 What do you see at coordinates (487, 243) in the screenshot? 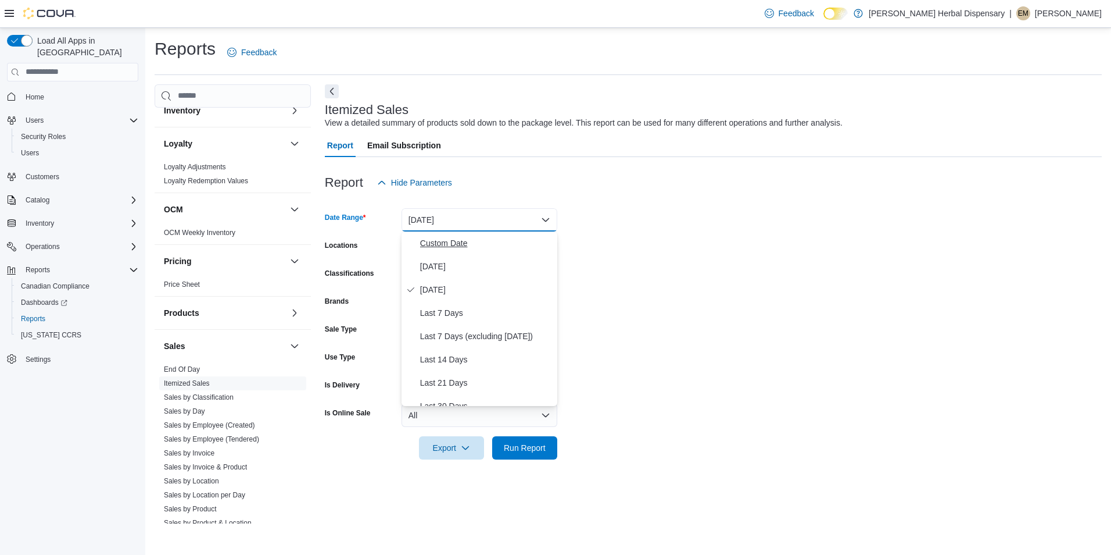
I see `span: Custom Date` at bounding box center [487, 243].